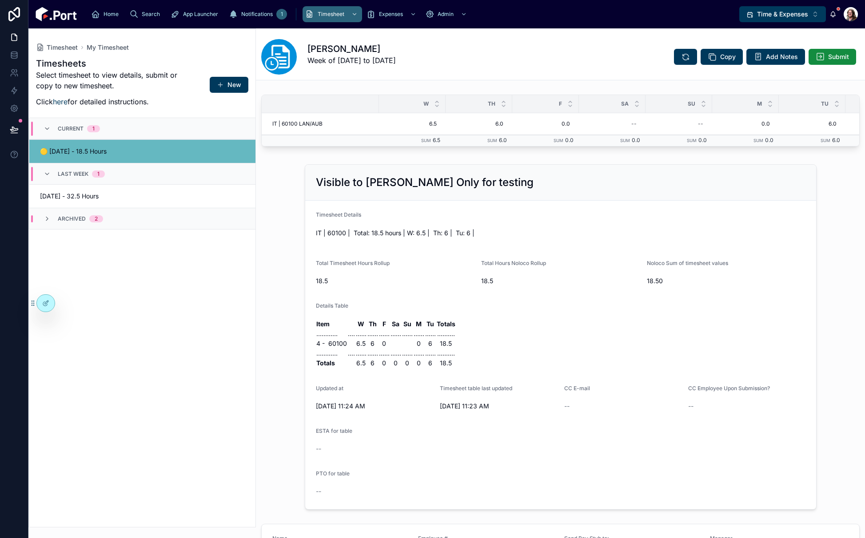  What do you see at coordinates (446, 14) in the screenshot?
I see `span: Admin` at bounding box center [446, 14].